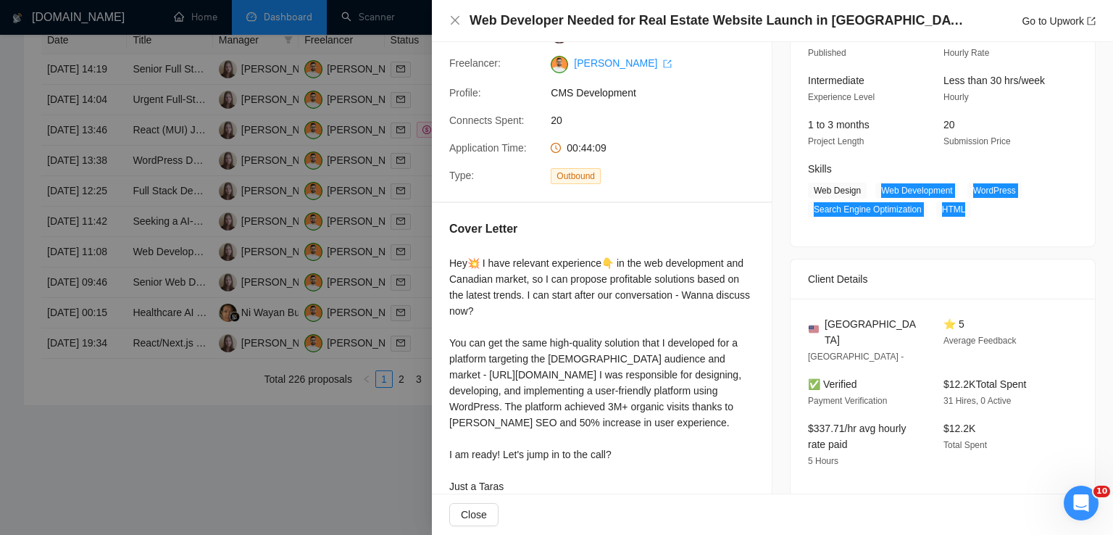  Describe the element at coordinates (483, 229) in the screenshot. I see `h5: Cover Letter` at that location.